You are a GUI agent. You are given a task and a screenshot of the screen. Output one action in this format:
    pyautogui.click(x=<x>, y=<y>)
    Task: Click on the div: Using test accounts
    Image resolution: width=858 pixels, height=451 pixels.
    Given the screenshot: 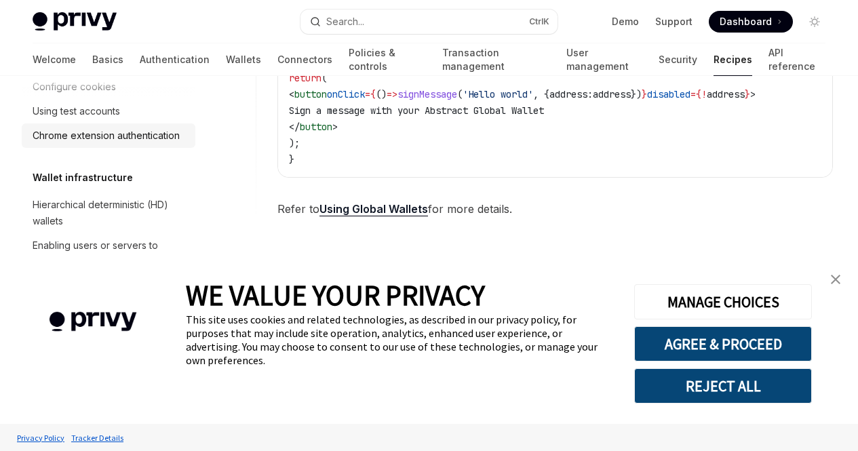 What is the action you would take?
    pyautogui.click(x=76, y=111)
    